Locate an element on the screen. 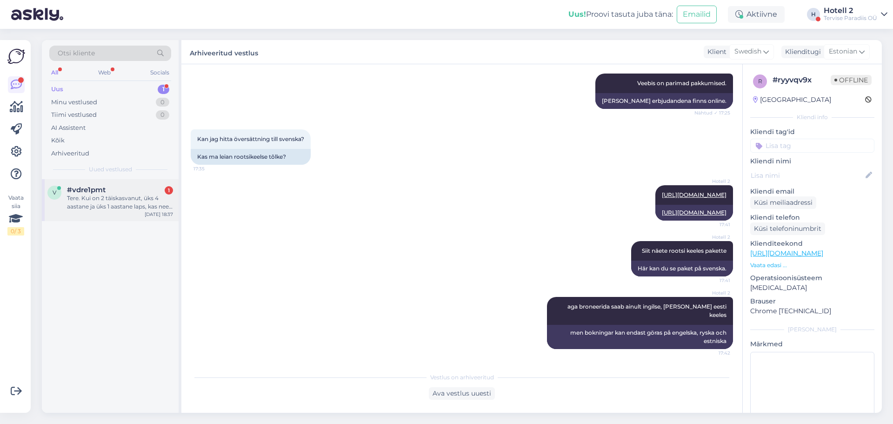 The image size is (893, 424). div: AI Assistent is located at coordinates (68, 128).